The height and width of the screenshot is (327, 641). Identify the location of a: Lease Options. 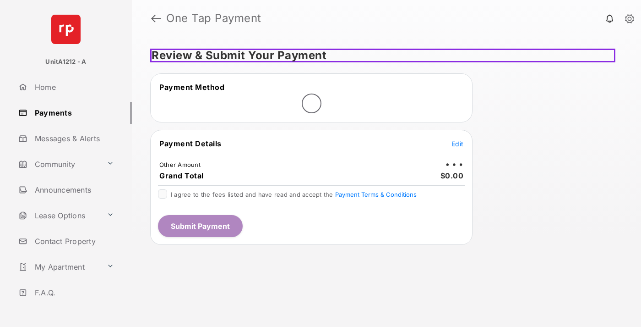
(59, 215).